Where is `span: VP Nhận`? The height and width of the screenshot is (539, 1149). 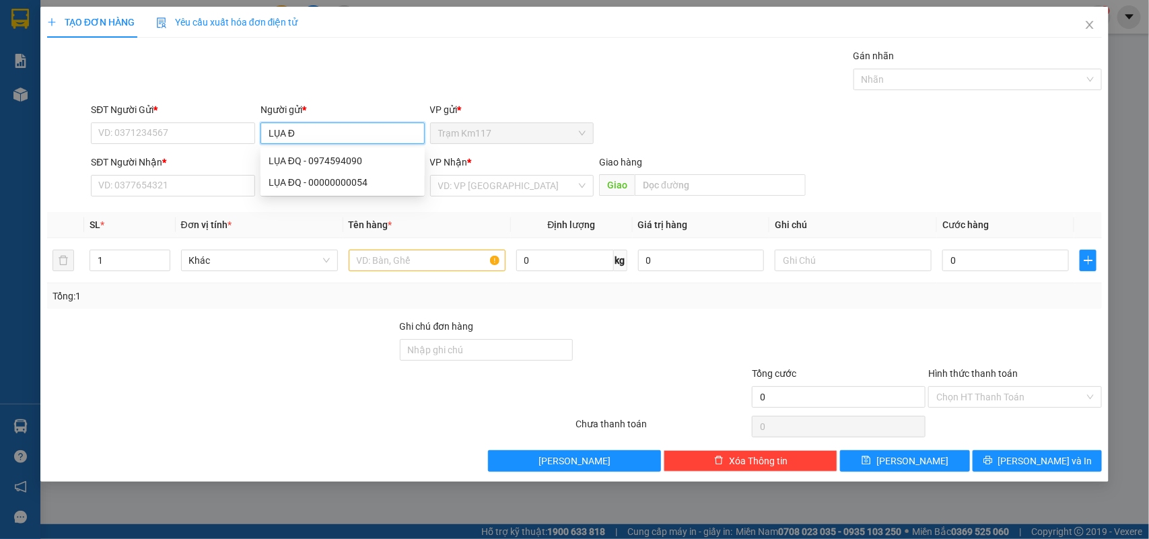
span: VP Nhận is located at coordinates (449, 162).